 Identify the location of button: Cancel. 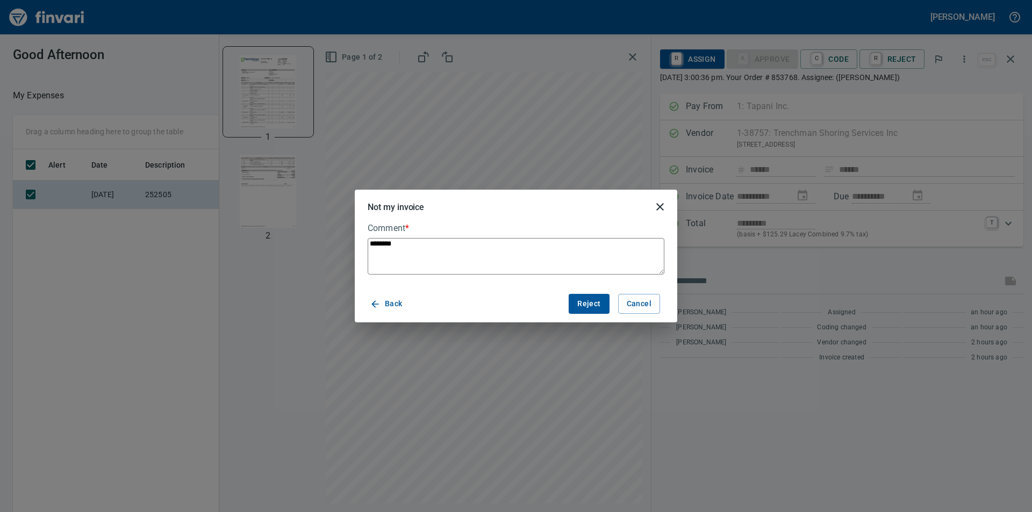
(639, 304).